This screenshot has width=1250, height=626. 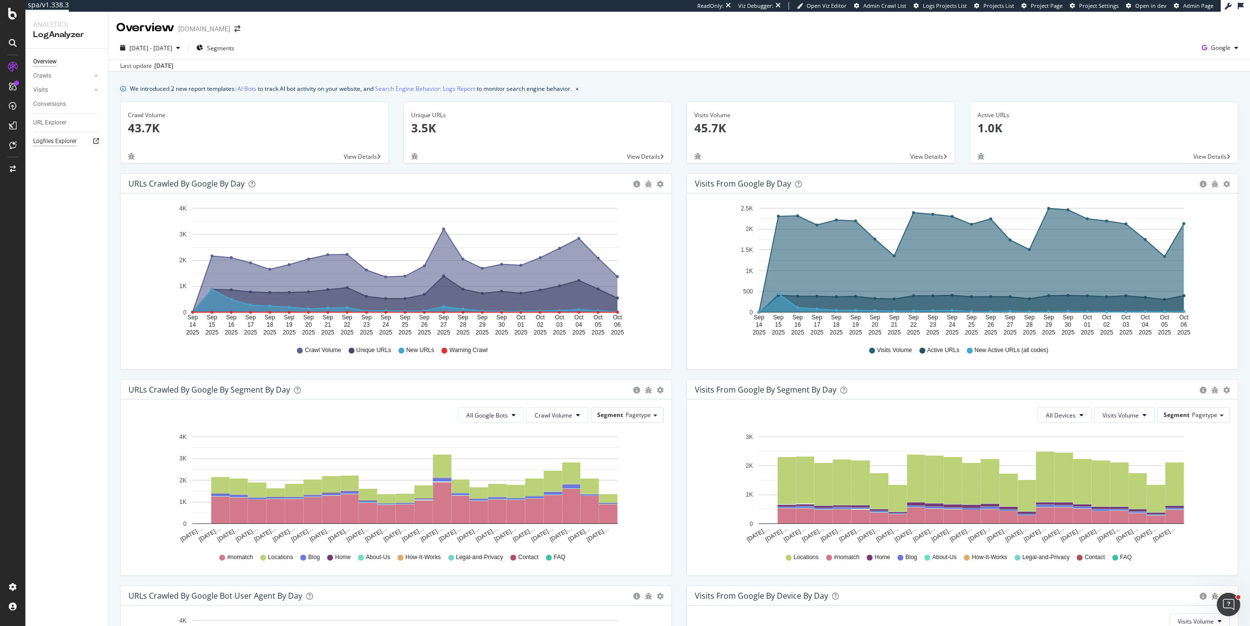 I want to click on text: 23, so click(x=367, y=325).